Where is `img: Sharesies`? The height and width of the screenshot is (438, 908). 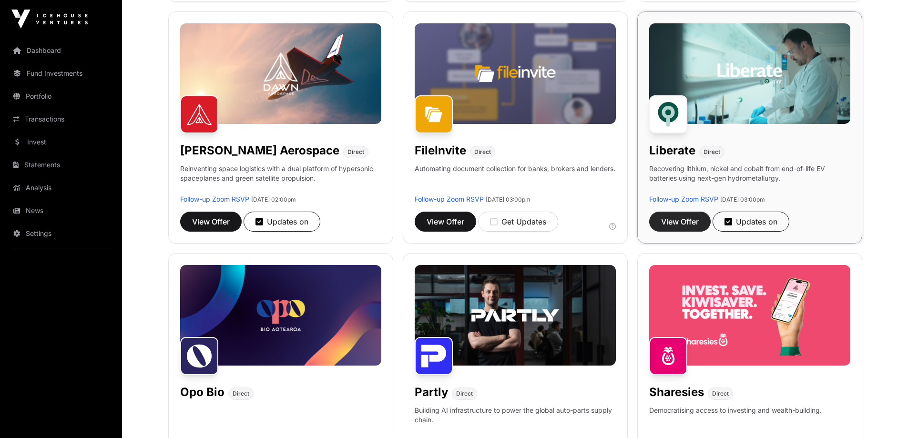
img: Sharesies is located at coordinates (668, 356).